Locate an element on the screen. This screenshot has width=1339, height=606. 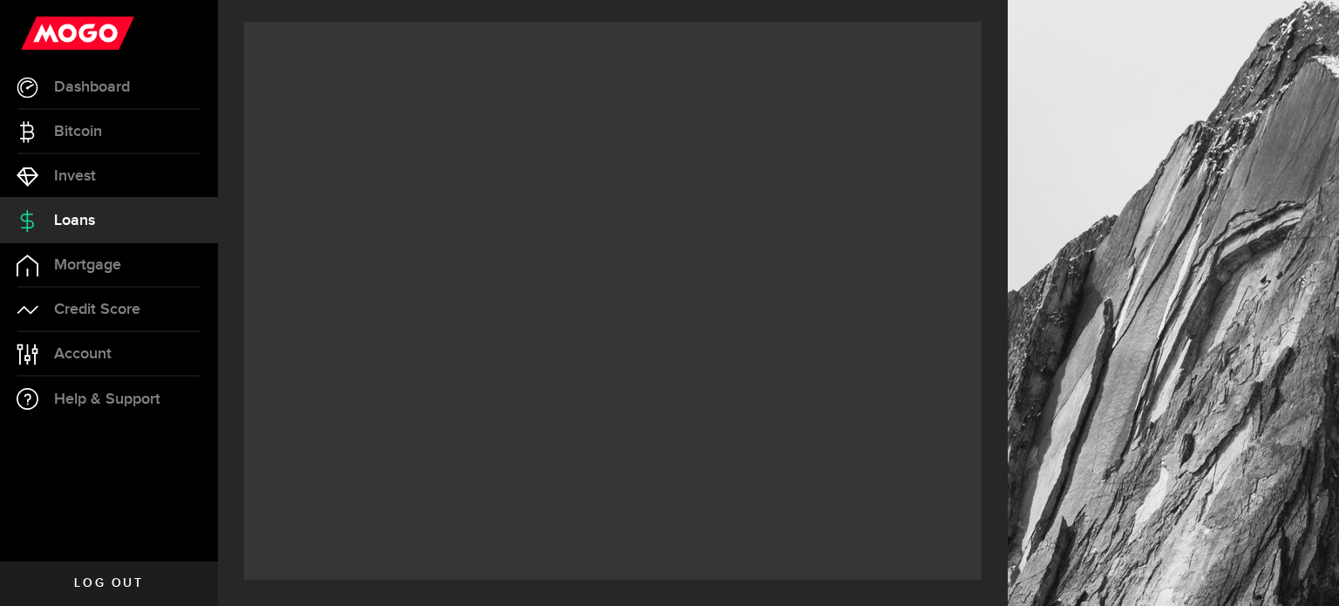
span: Log out is located at coordinates (108, 583).